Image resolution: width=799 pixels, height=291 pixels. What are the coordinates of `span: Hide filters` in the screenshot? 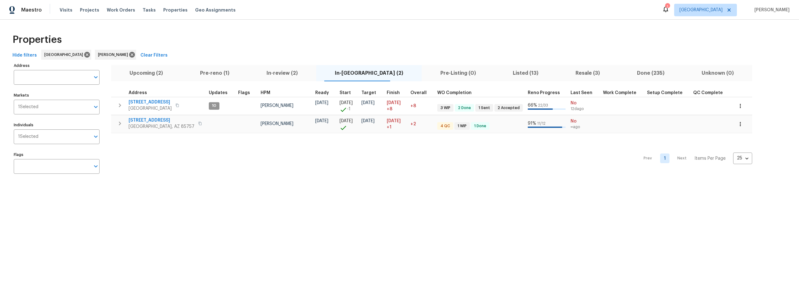 It's located at (25, 55).